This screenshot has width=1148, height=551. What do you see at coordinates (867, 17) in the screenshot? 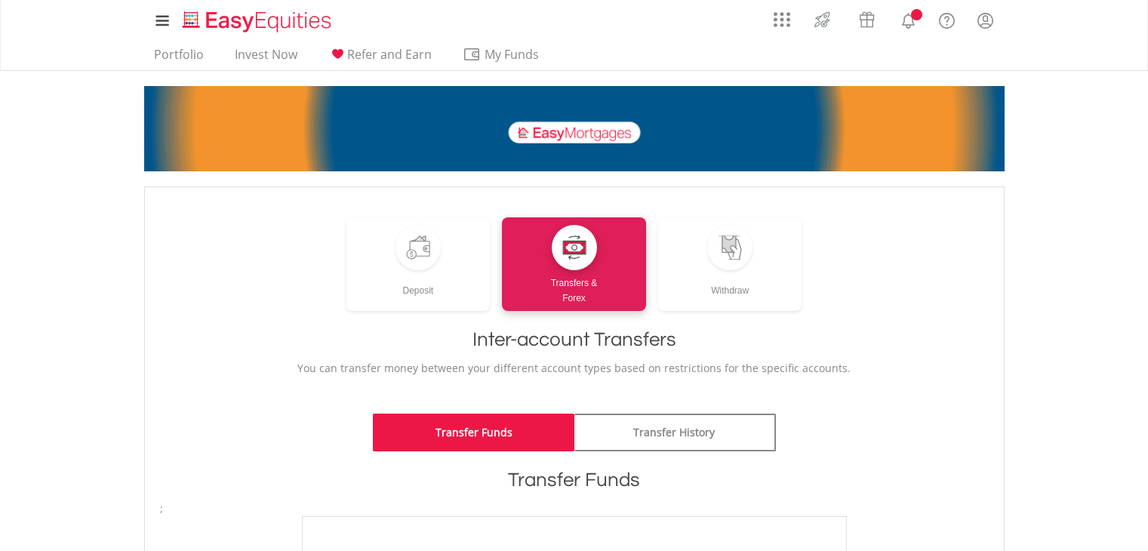
I see `a: Vouchers` at bounding box center [867, 17].